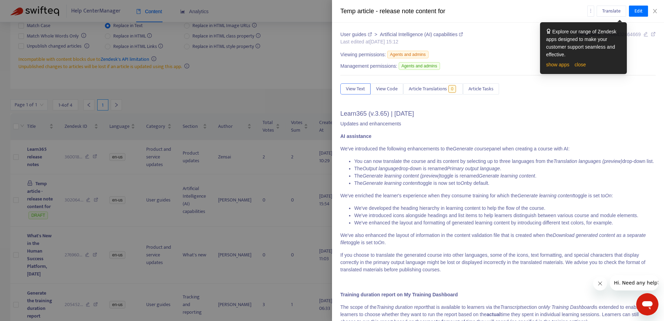 This screenshot has width=664, height=321. I want to click on button: Edit, so click(638, 11).